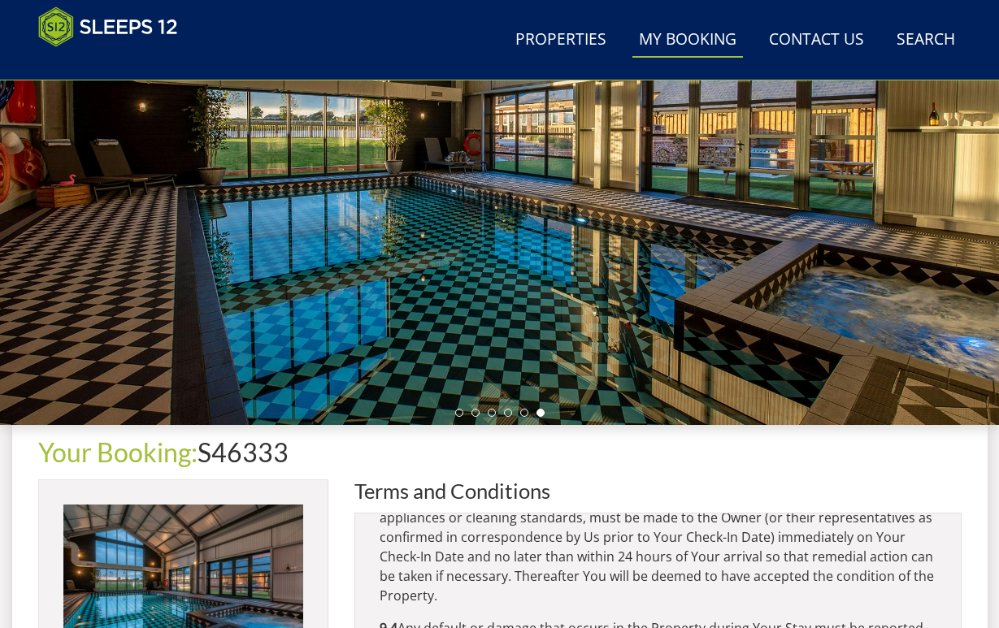 This screenshot has height=628, width=999. What do you see at coordinates (118, 452) in the screenshot?
I see `a: Your Booking:` at bounding box center [118, 452].